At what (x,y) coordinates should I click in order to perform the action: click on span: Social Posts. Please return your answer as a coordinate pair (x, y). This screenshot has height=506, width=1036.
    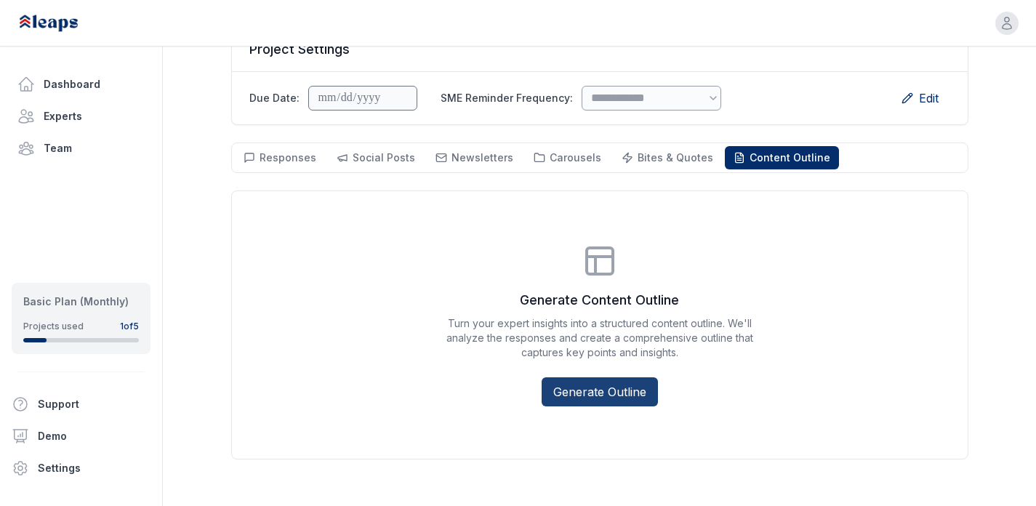
    Looking at the image, I should click on (384, 157).